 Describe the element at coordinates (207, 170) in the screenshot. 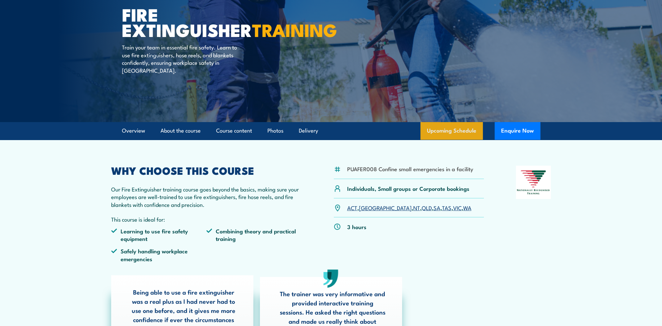

I see `h2: WHY CHOOSE THIS COURSE` at that location.